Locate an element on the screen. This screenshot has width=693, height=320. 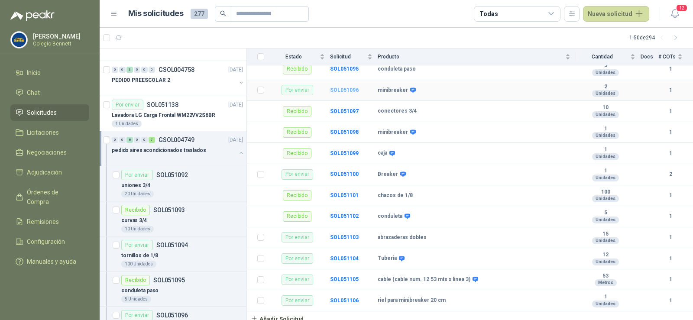
b: chazos de 1/8 is located at coordinates (395, 196).